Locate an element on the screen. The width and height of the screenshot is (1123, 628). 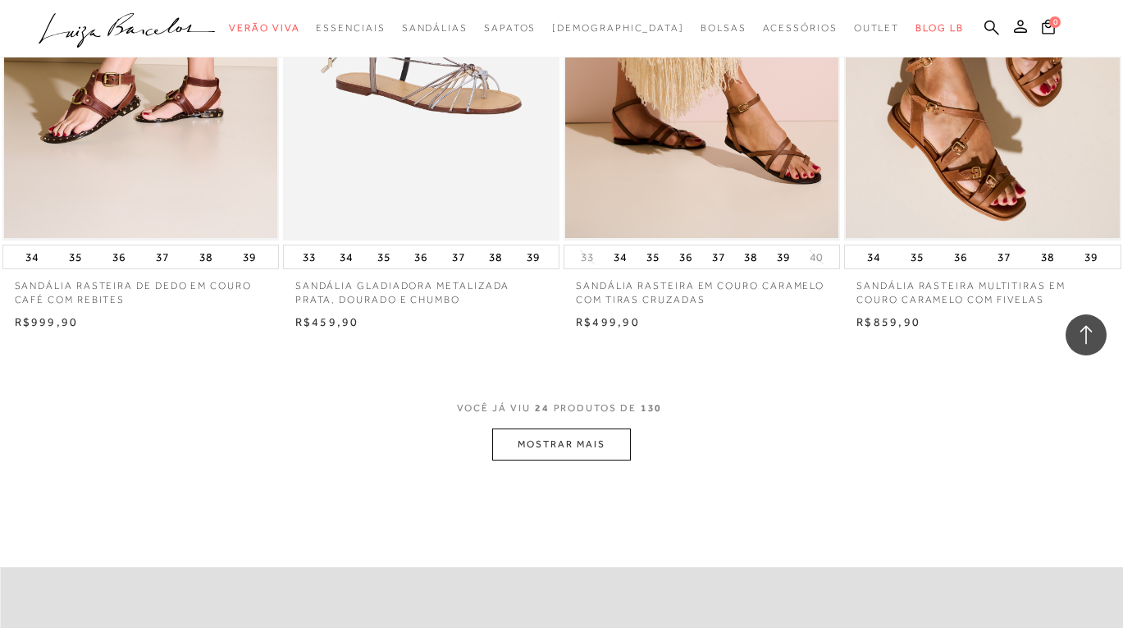
span: 0 is located at coordinates (1055, 22).